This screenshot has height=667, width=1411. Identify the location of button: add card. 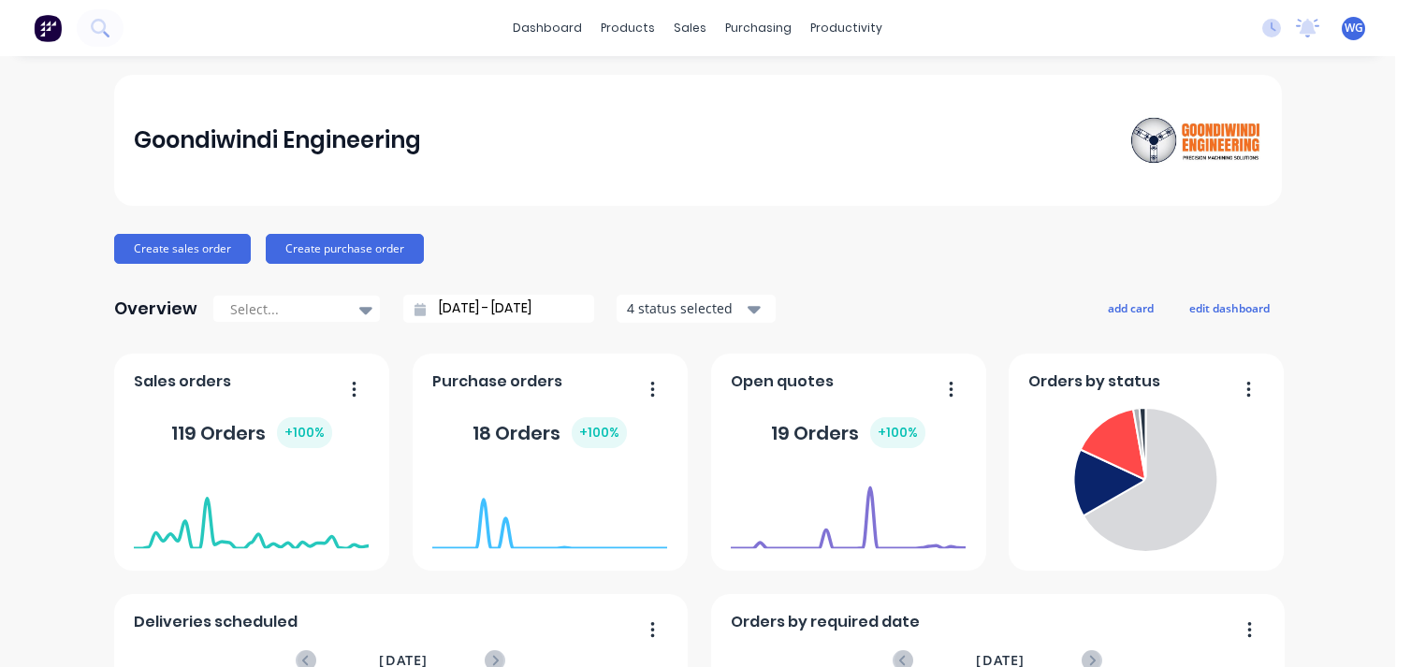
(1130, 308).